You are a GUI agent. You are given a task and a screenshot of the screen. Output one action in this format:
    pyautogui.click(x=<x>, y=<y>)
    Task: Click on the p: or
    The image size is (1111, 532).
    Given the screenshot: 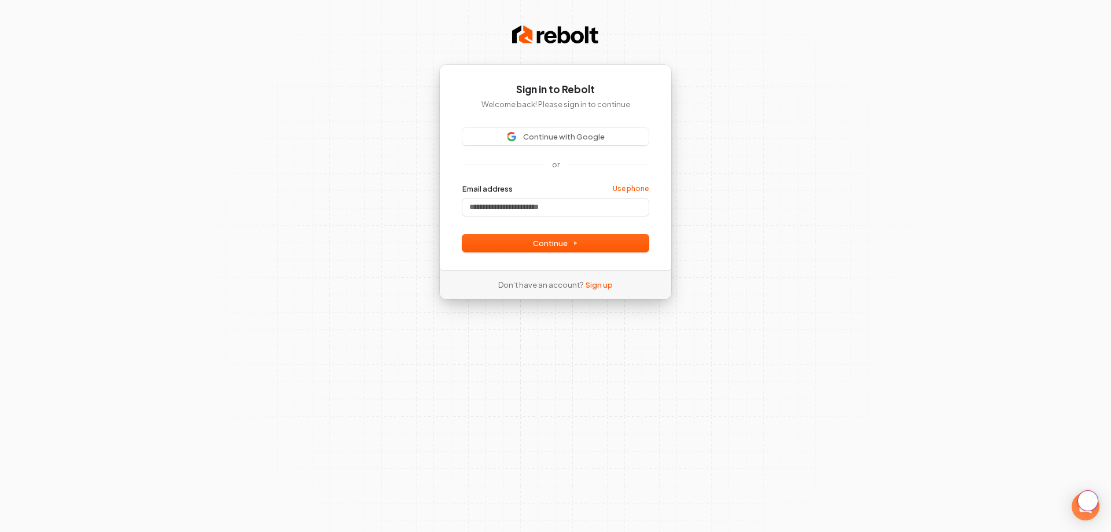 What is the action you would take?
    pyautogui.click(x=555, y=164)
    